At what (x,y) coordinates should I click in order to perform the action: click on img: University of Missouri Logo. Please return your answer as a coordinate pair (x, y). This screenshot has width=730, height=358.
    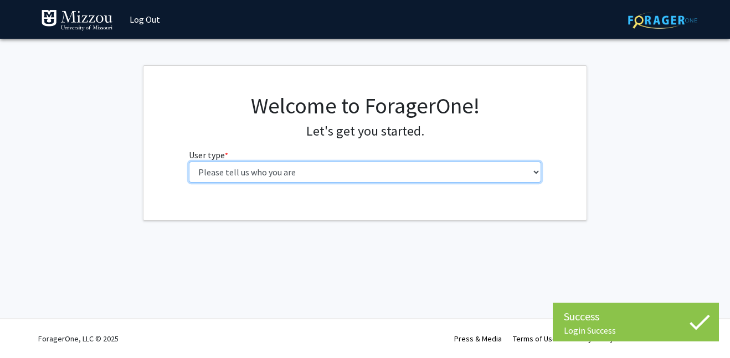
    Looking at the image, I should click on (77, 20).